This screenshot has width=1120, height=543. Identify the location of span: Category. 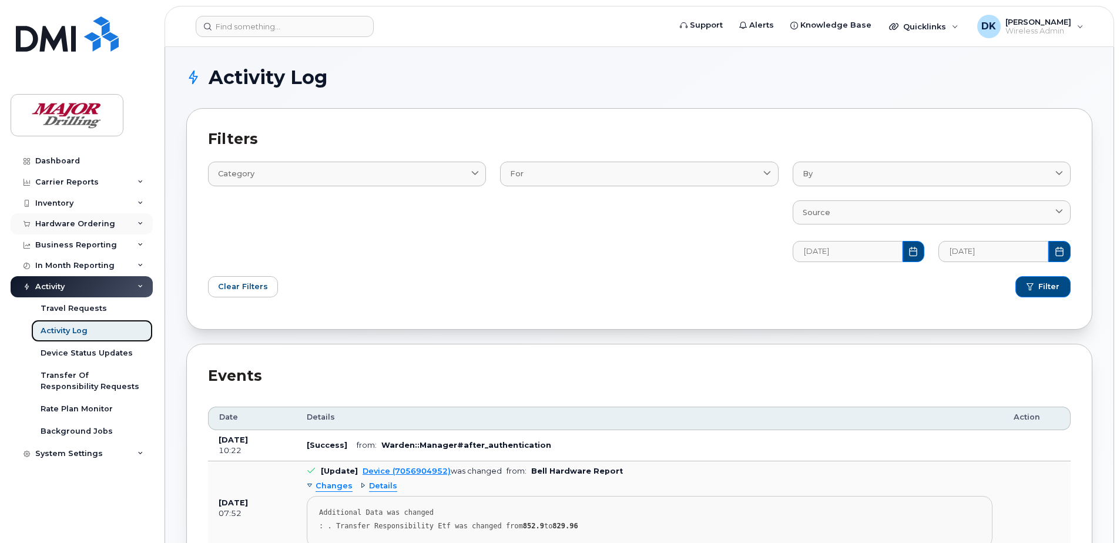
(236, 173).